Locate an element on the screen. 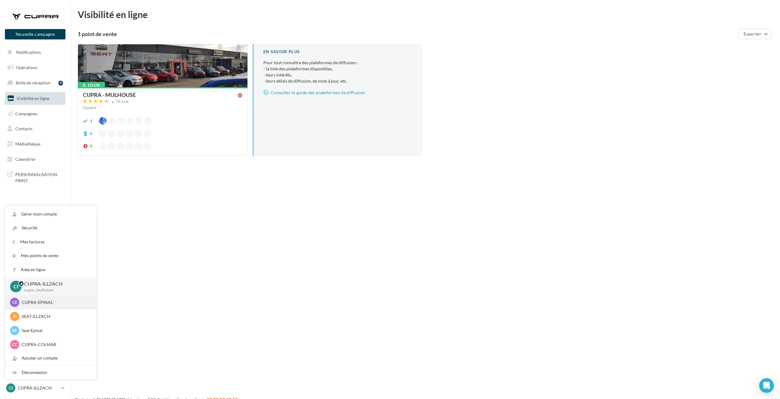 This screenshot has height=399, width=780. a: Campagnes is located at coordinates (35, 114).